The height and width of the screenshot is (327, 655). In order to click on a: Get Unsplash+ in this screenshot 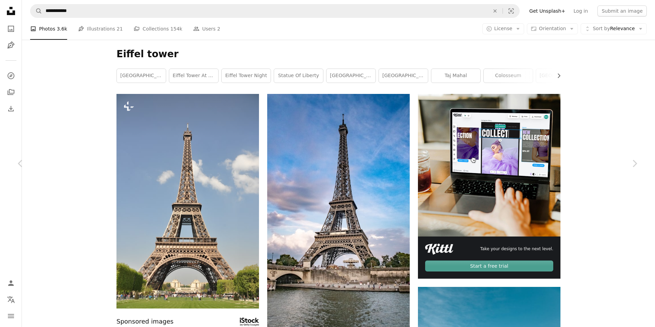, I will do `click(547, 11)`.